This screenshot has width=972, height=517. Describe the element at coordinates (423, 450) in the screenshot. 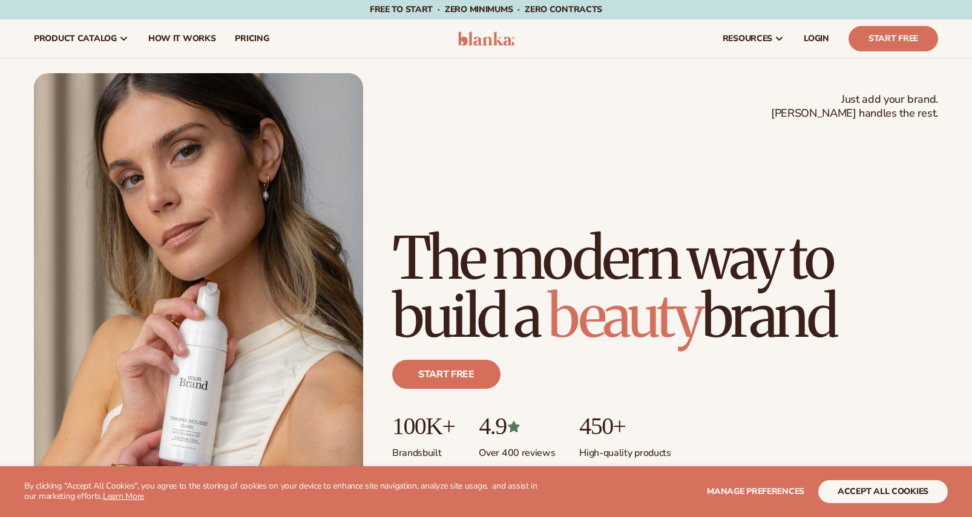

I see `p: Brands built` at that location.